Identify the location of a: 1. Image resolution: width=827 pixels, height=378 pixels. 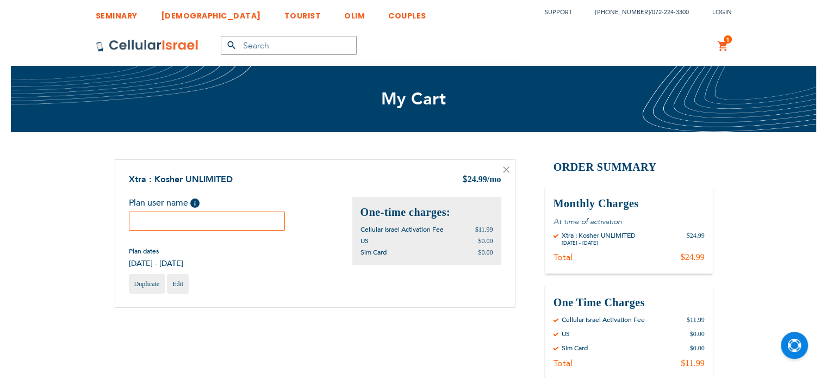
(724, 46).